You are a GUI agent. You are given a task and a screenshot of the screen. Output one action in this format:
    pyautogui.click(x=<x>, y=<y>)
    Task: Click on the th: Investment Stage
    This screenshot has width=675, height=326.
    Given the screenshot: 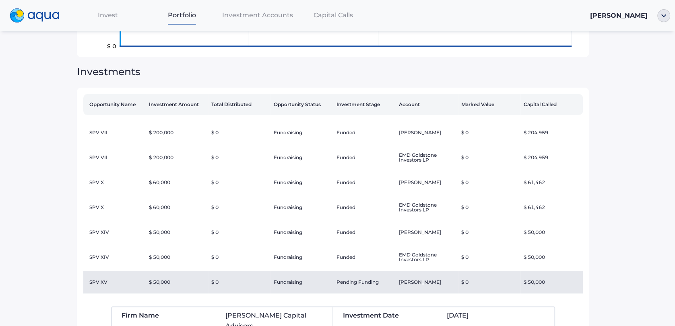 What is the action you would take?
    pyautogui.click(x=364, y=105)
    